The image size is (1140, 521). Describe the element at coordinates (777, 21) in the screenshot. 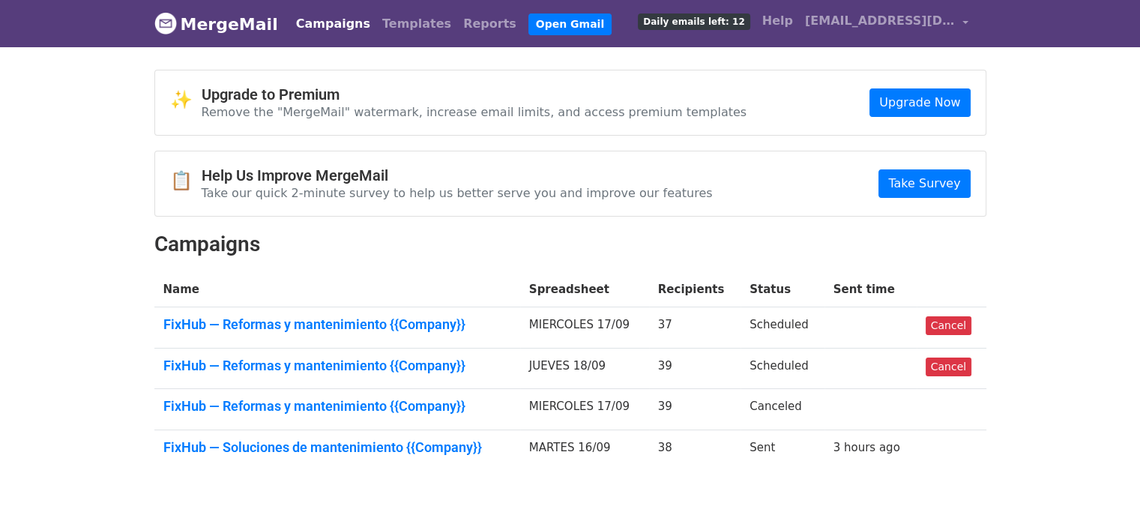

I see `a: Help` at that location.